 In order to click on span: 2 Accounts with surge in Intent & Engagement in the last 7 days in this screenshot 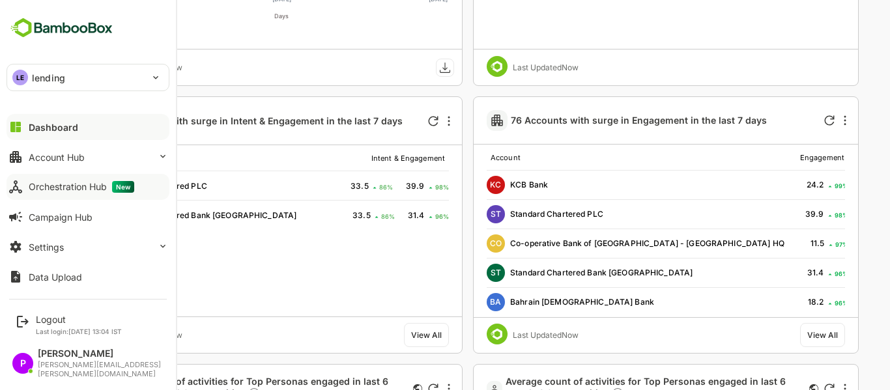, I will do `click(213, 120)`.